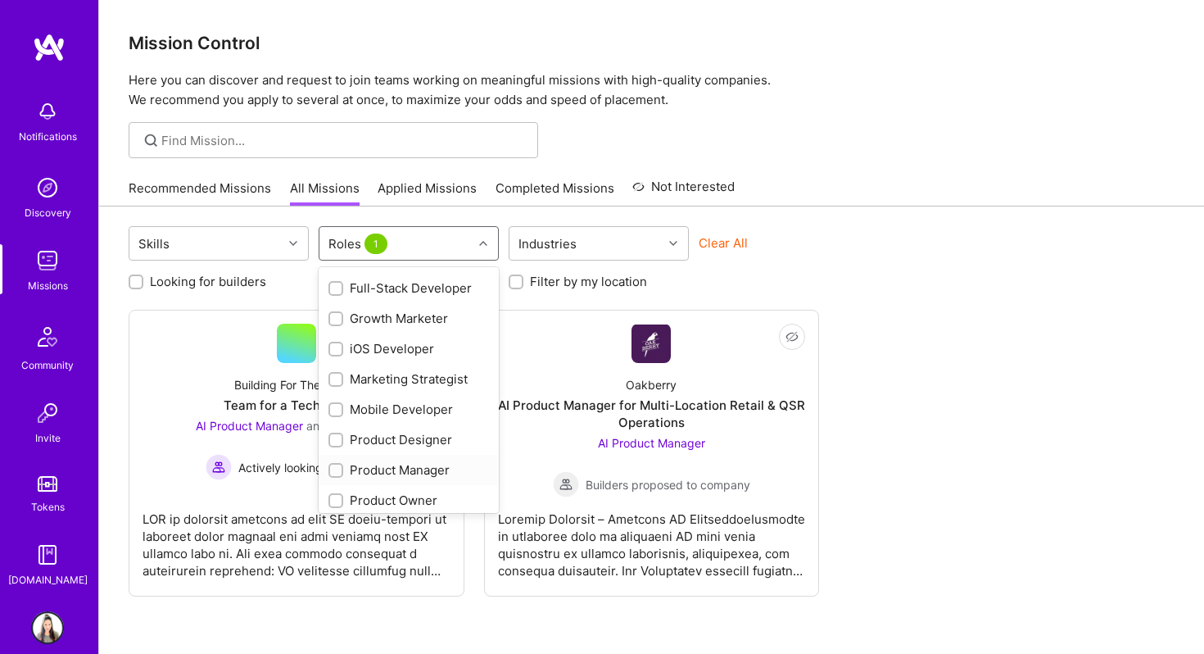  I want to click on span: Actively looking for builders, so click(312, 467).